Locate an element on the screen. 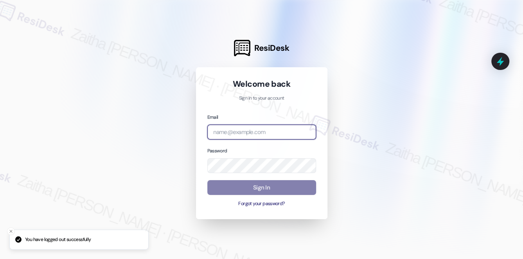 The height and width of the screenshot is (259, 523). input: name@example.com is located at coordinates (262, 132).